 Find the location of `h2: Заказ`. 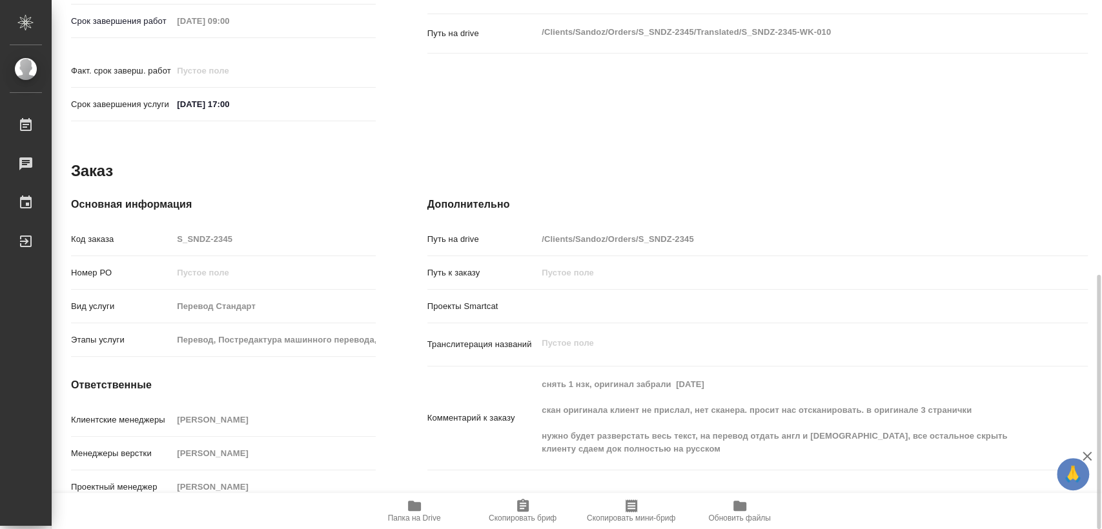

h2: Заказ is located at coordinates (92, 171).